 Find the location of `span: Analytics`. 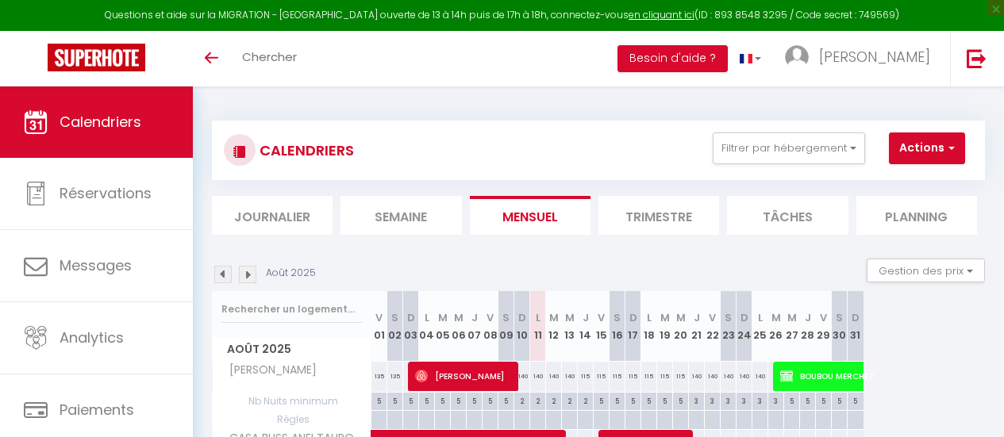

span: Analytics is located at coordinates (91, 337).